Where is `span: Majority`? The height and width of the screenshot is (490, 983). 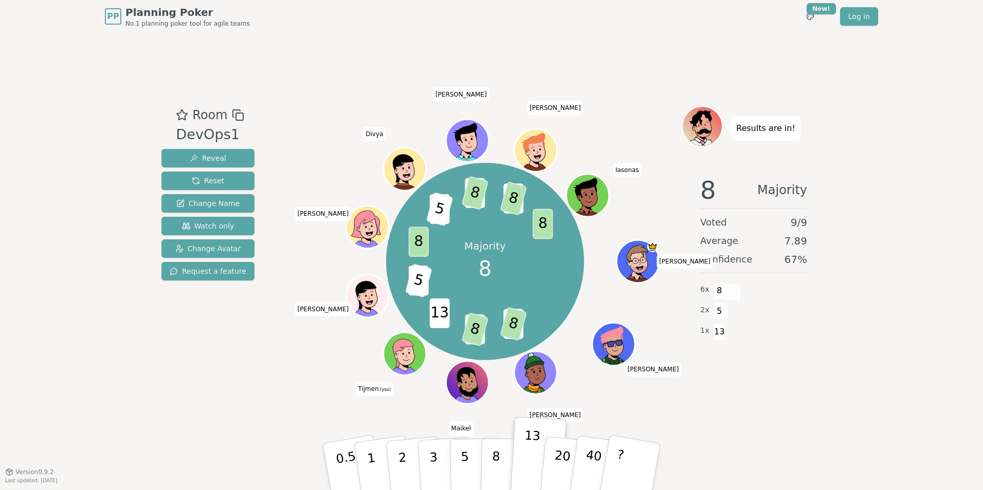
span: Majority is located at coordinates (782, 190).